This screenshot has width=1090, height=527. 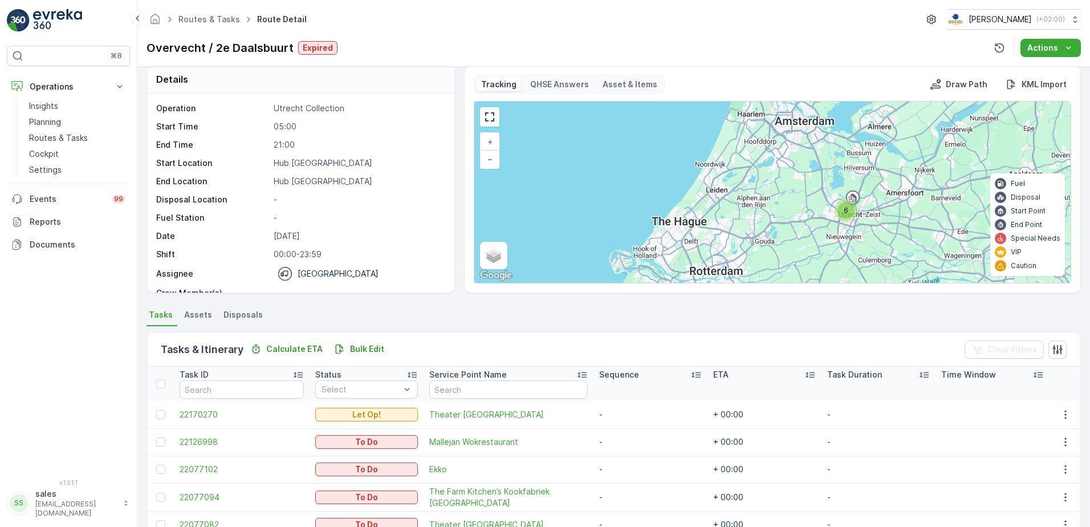 What do you see at coordinates (509, 497) in the screenshot?
I see `a: The Farm Kitchen’s Kookfabriek Utrecht` at bounding box center [509, 497].